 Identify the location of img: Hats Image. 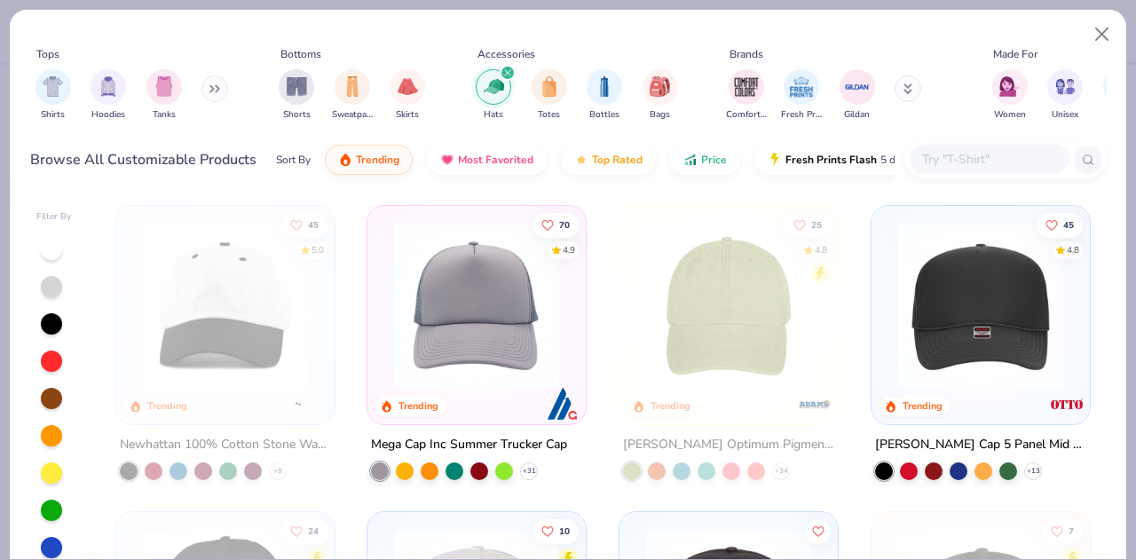
(493, 86).